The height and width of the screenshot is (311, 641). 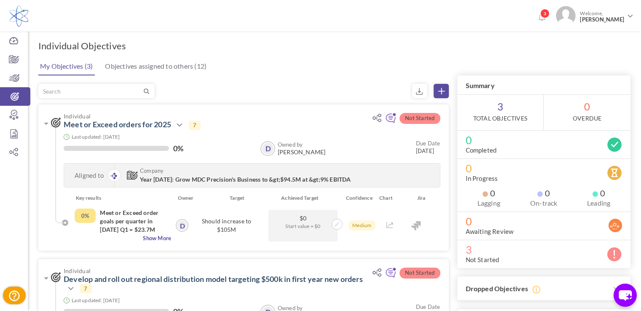 I want to click on span: Medium, so click(x=362, y=226).